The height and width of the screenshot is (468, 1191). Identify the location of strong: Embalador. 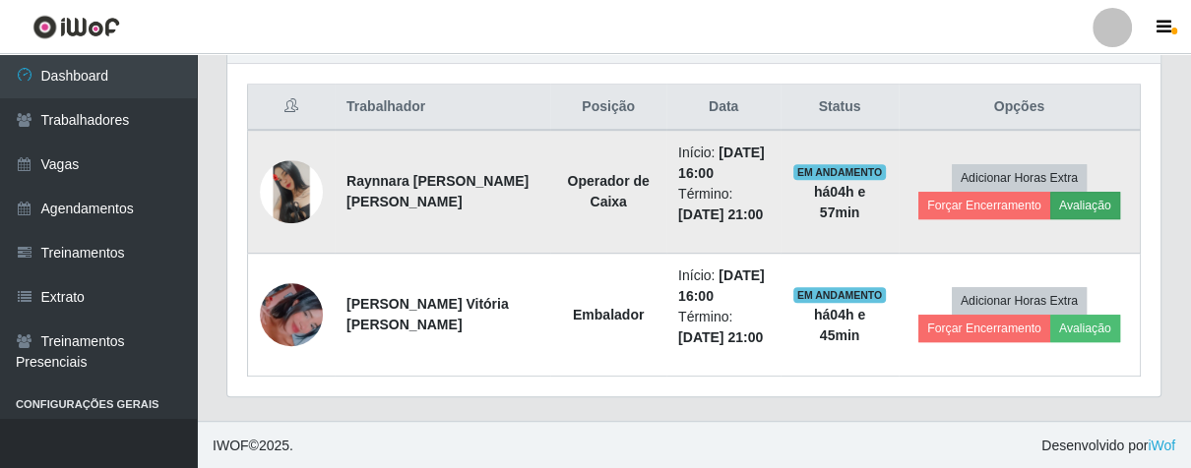
(608, 315).